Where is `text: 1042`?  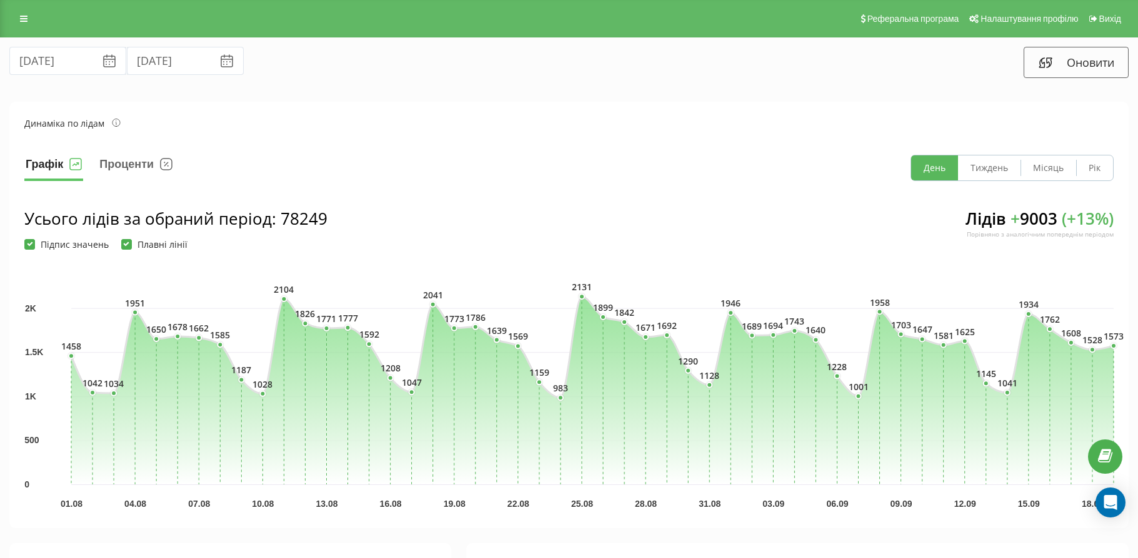 text: 1042 is located at coordinates (92, 383).